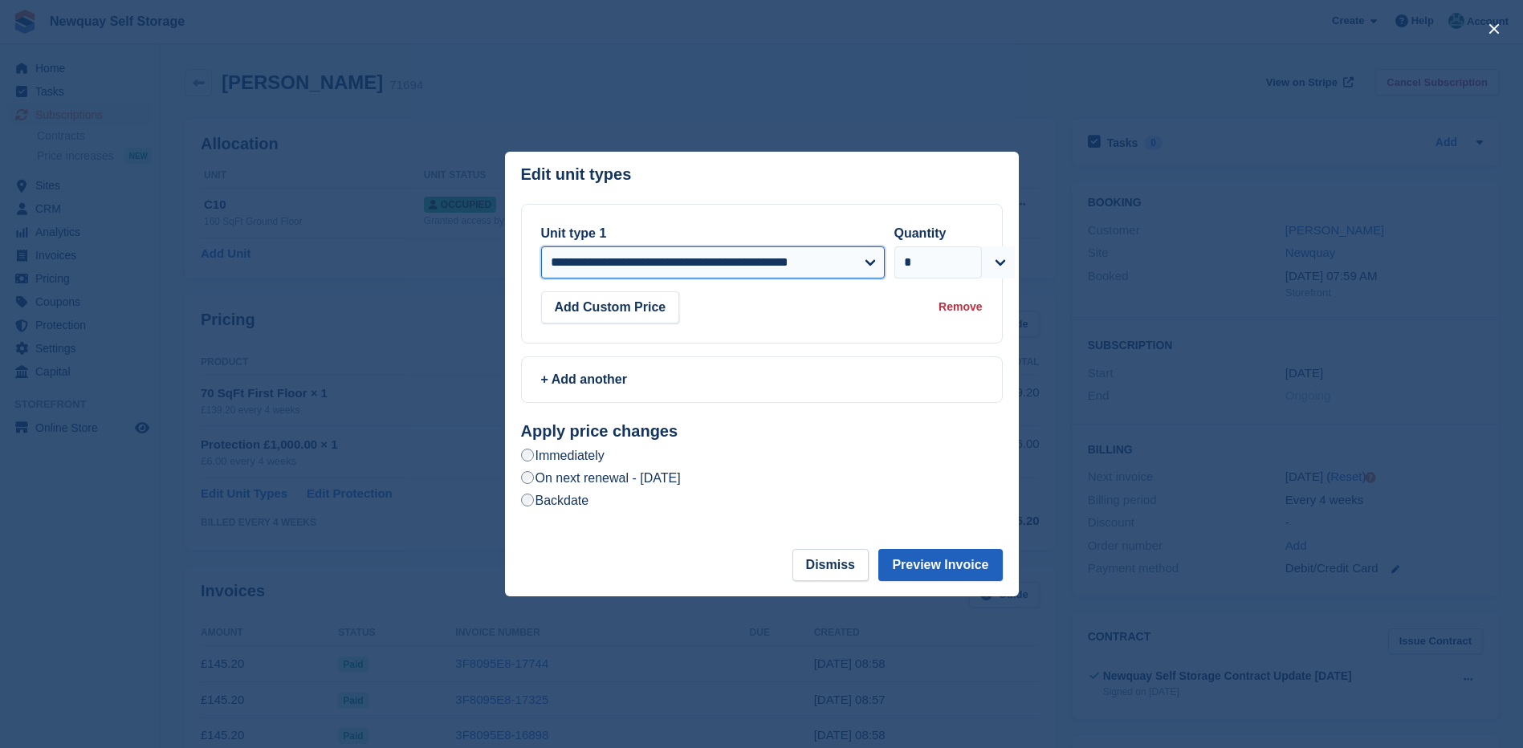  What do you see at coordinates (555, 500) in the screenshot?
I see `label: Backdate` at bounding box center [555, 500].